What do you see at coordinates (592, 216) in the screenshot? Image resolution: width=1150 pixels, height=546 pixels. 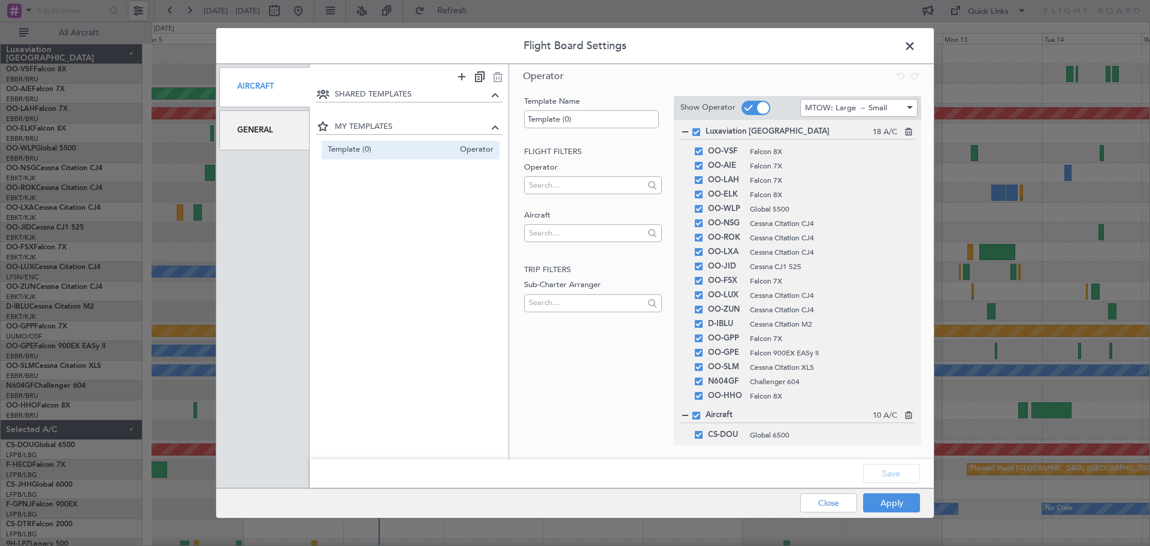 I see `label: Aircraft` at bounding box center [592, 216].